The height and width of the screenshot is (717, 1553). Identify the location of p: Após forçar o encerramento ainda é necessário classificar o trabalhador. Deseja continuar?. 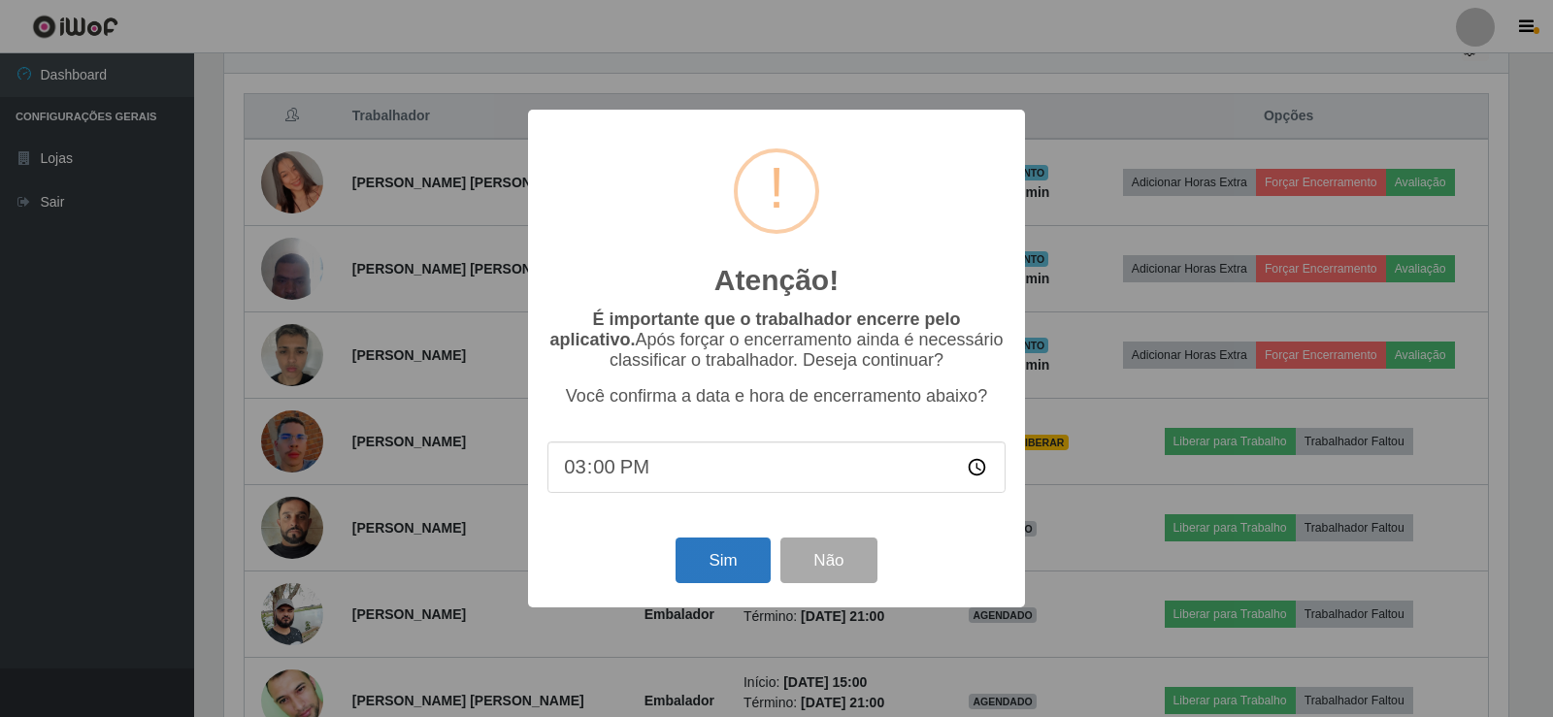
(776, 340).